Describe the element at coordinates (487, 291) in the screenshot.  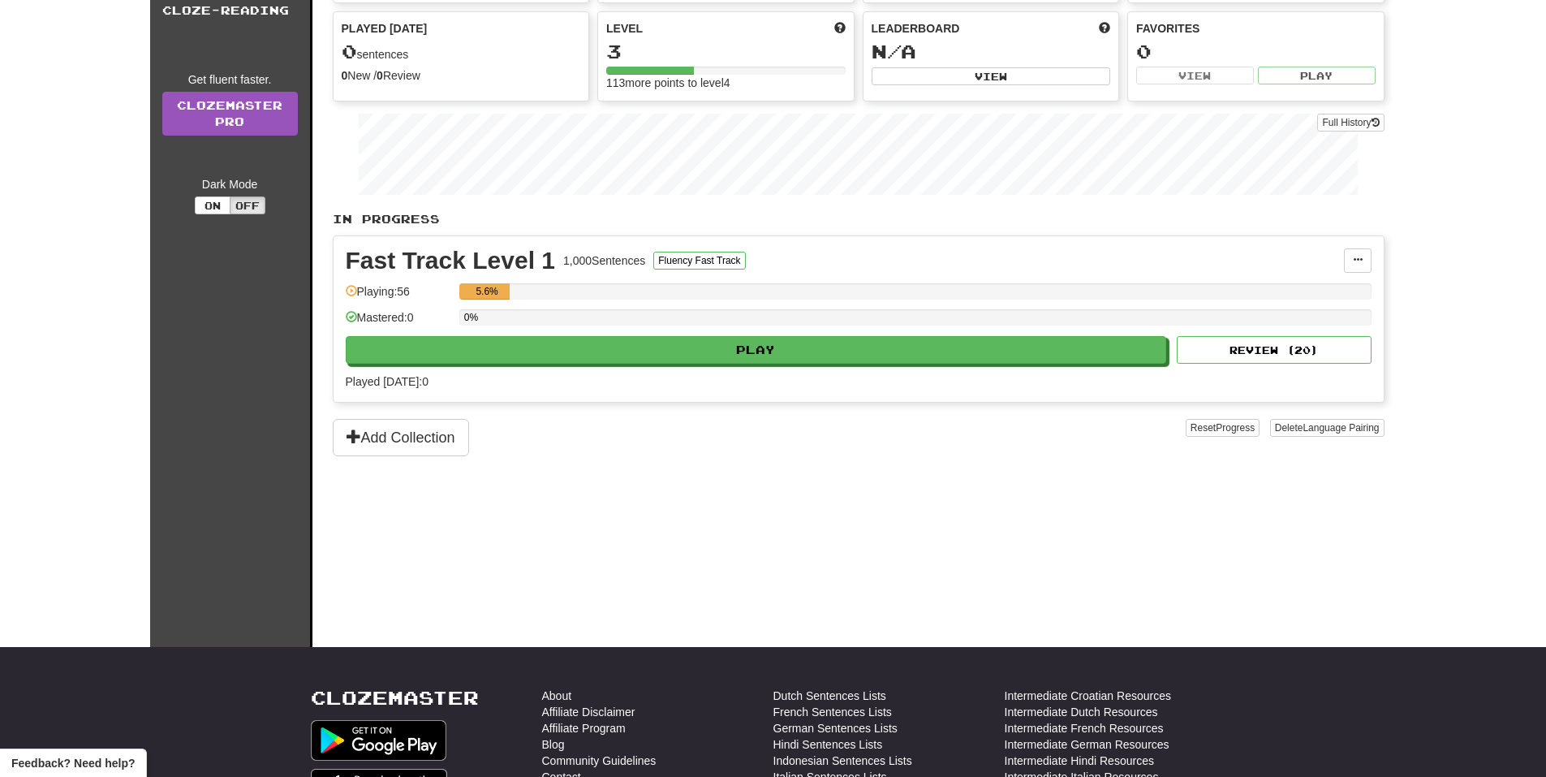
I see `div: 5.6%` at that location.